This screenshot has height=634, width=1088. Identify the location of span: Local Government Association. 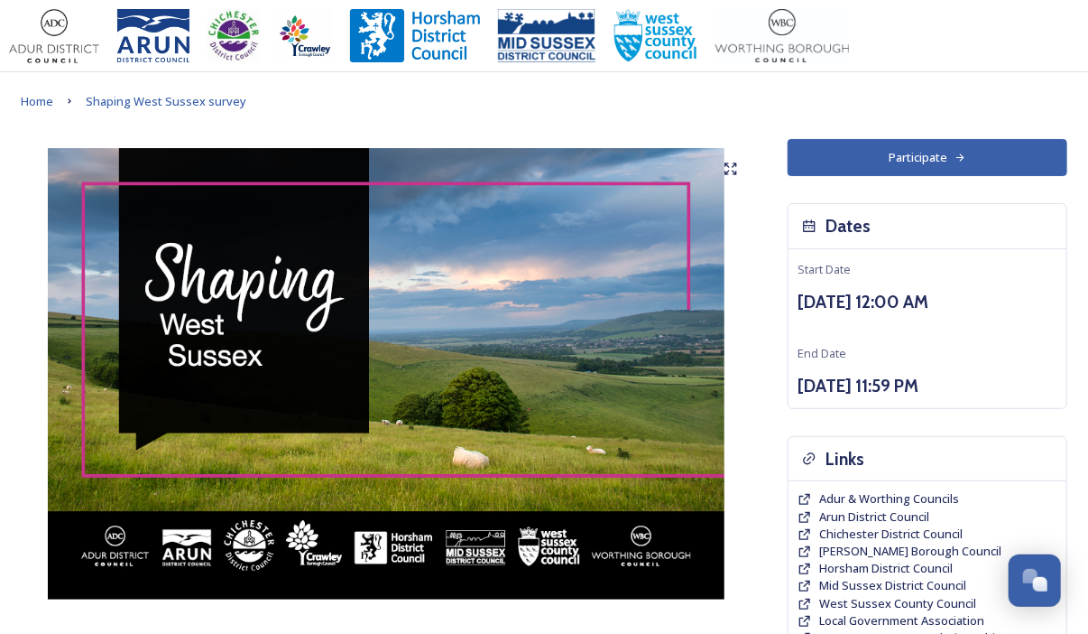
(902, 620).